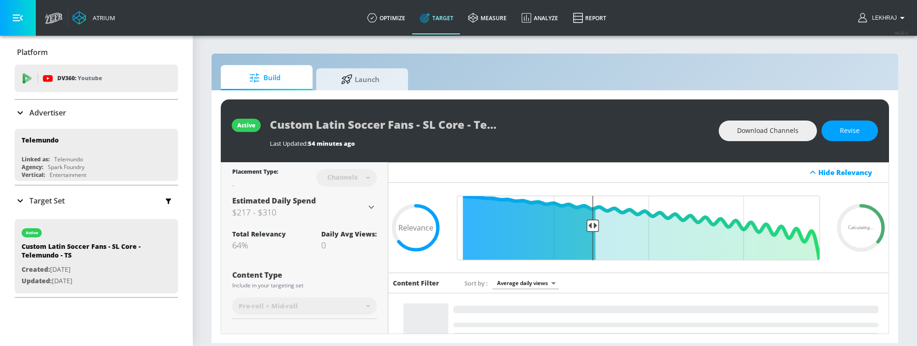 The image size is (917, 346). Describe the element at coordinates (33, 175) in the screenshot. I see `div: Vertical:` at that location.